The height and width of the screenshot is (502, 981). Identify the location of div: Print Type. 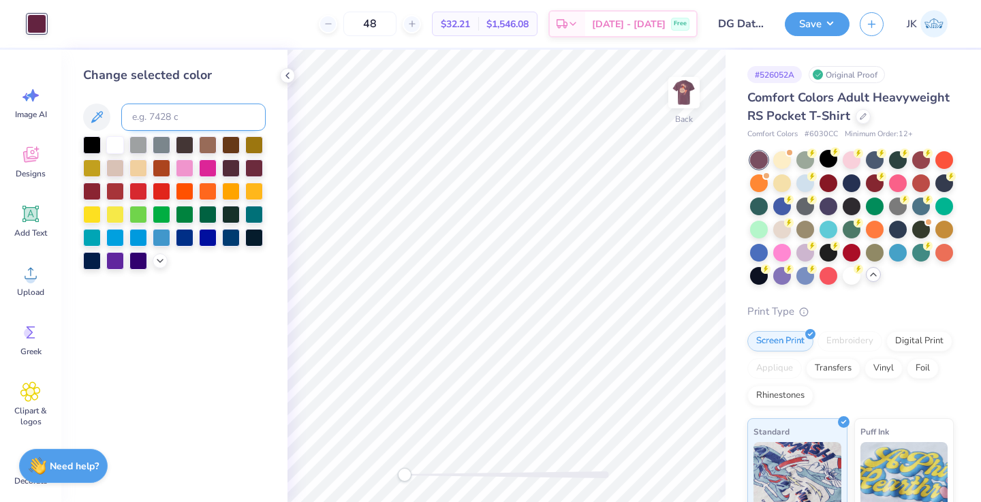
(851, 311).